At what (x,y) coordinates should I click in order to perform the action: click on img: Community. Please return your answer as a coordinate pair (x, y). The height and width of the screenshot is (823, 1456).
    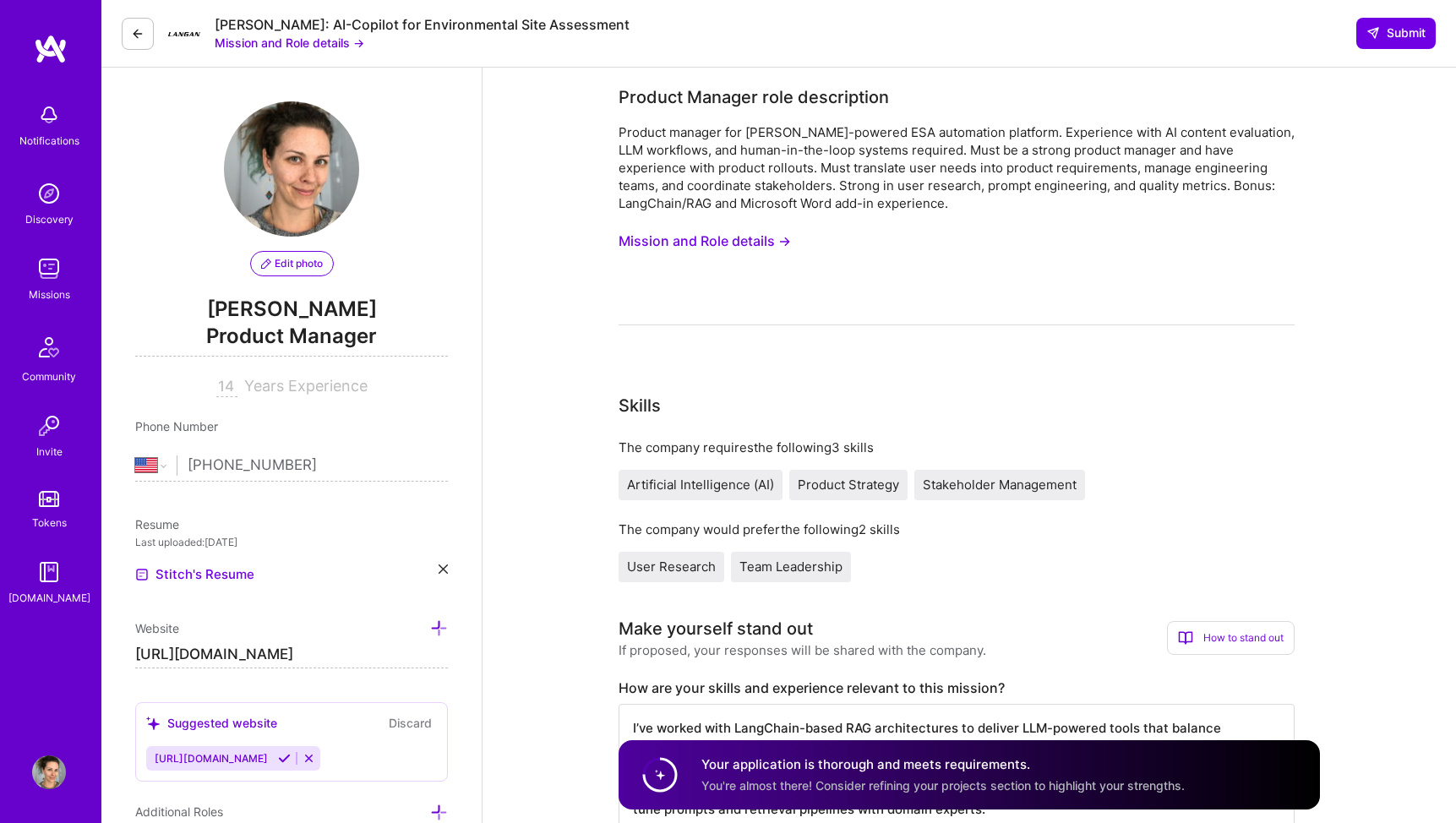
    Looking at the image, I should click on (49, 348).